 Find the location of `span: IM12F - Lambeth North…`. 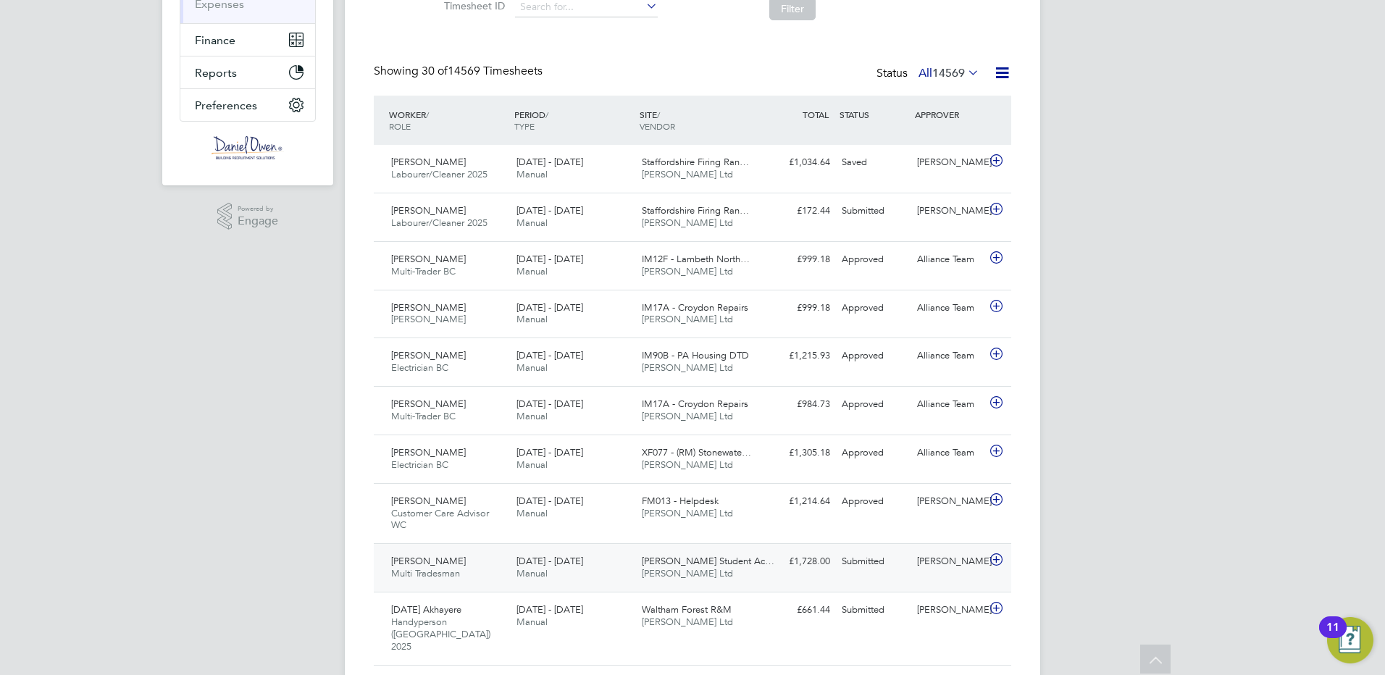

span: IM12F - Lambeth North… is located at coordinates (695, 259).